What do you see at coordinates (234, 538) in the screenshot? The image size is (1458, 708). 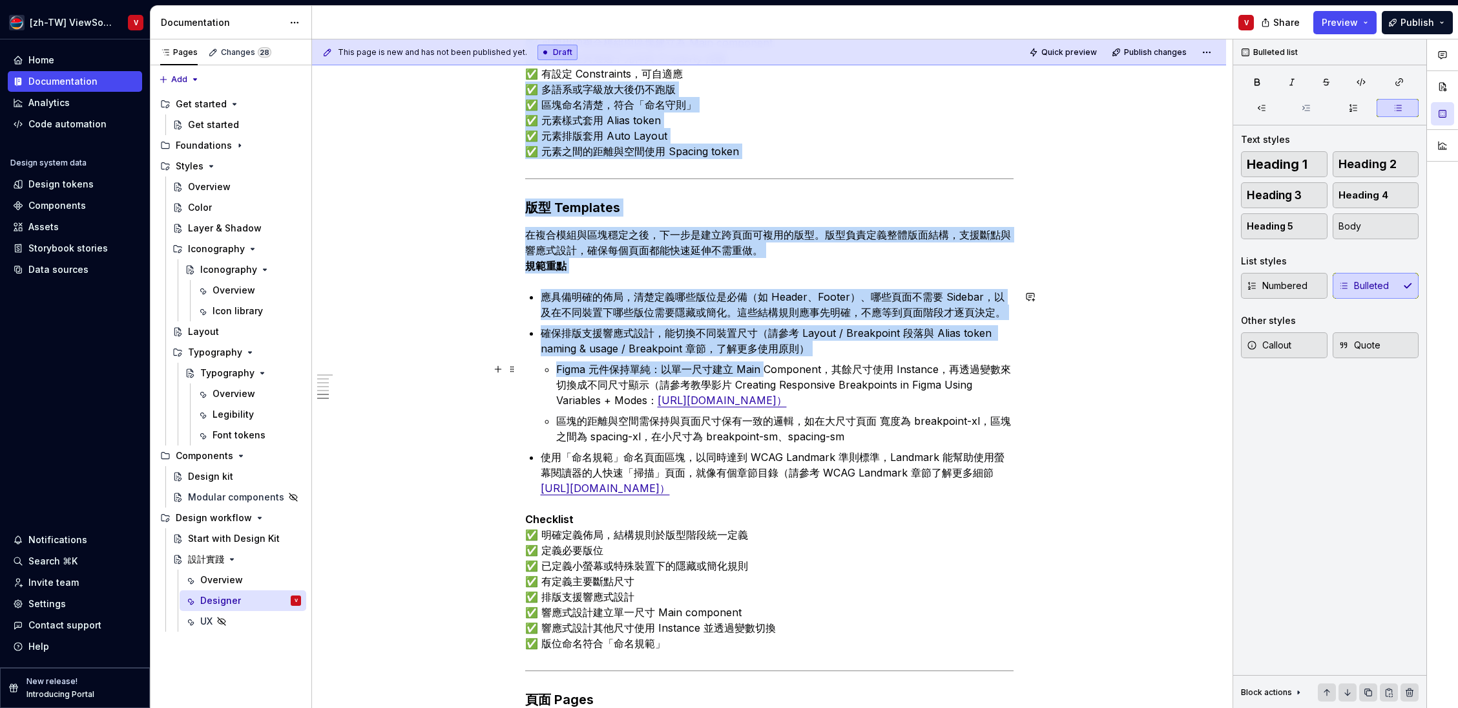 I see `div: Start with Design Kit` at bounding box center [234, 538].